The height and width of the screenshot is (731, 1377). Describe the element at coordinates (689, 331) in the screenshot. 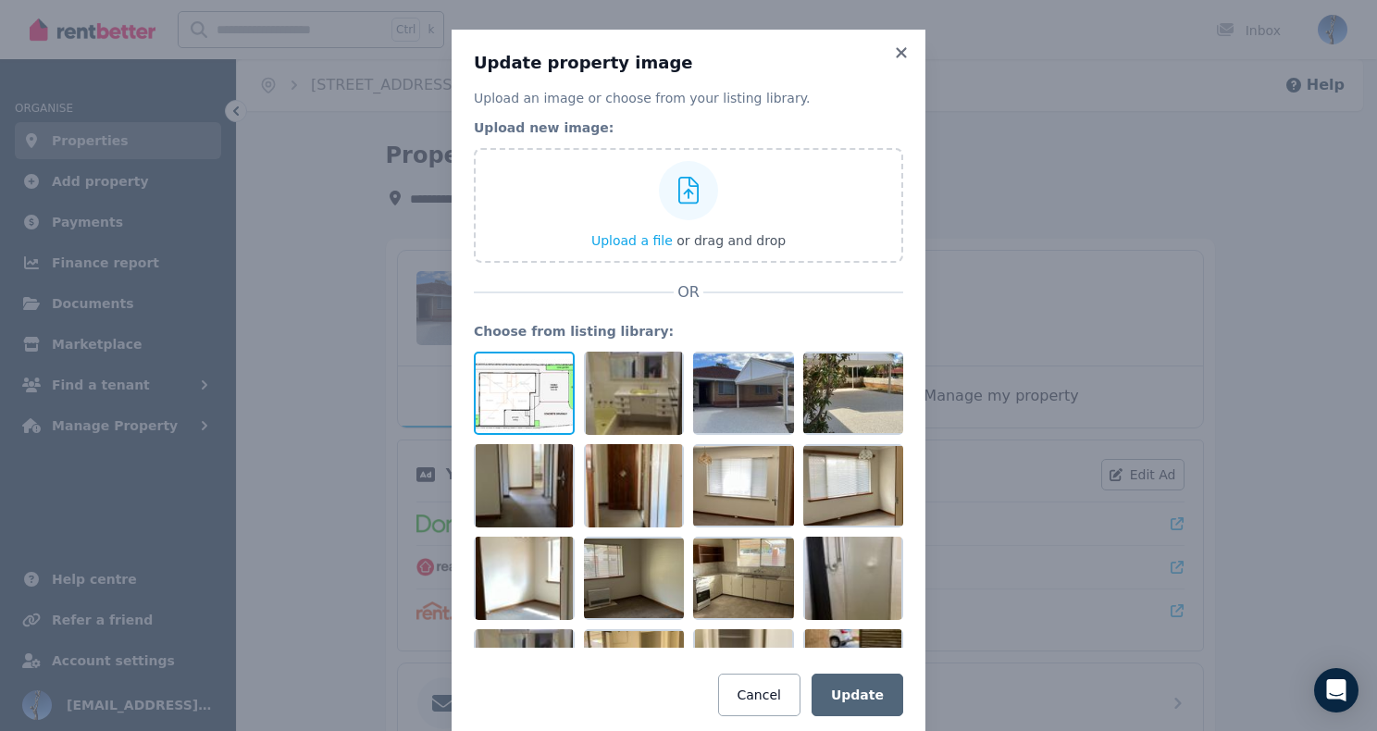

I see `legend: Choose from listing library:` at that location.